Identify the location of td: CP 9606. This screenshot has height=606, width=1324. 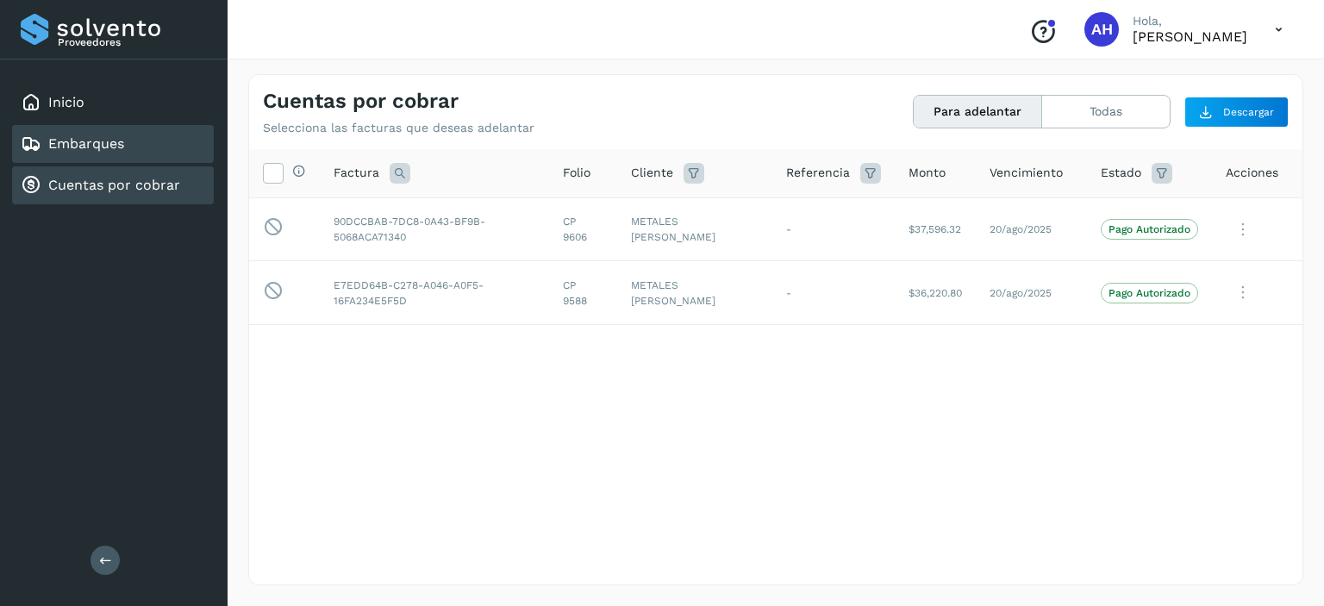
(583, 229).